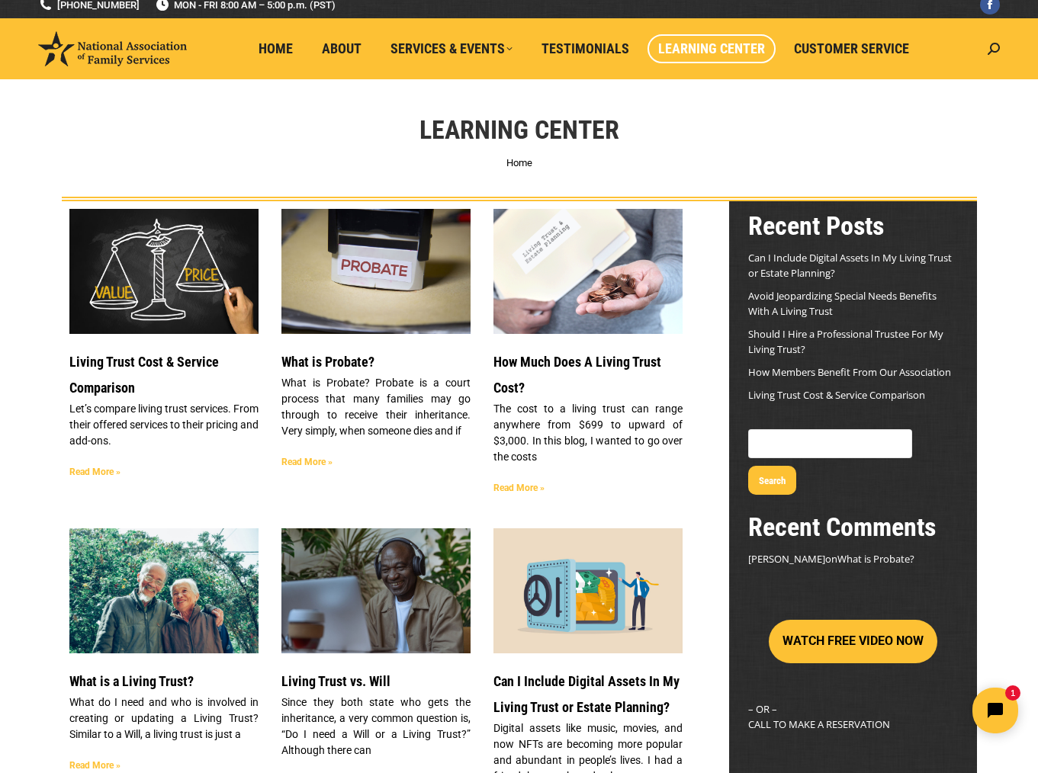  What do you see at coordinates (95, 472) in the screenshot?
I see `a: Read more about Living Trust Cost & Service Comparison` at bounding box center [95, 472].